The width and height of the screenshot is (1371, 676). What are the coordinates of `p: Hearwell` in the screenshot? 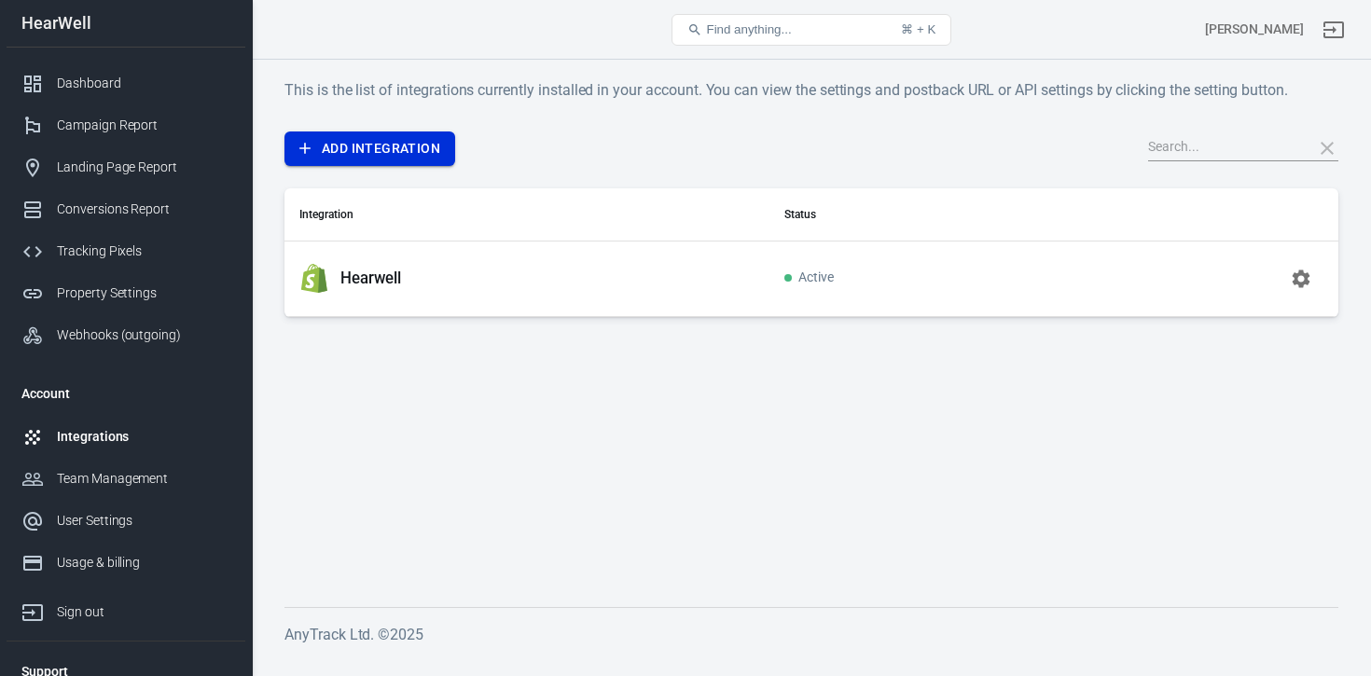 It's located at (370, 278).